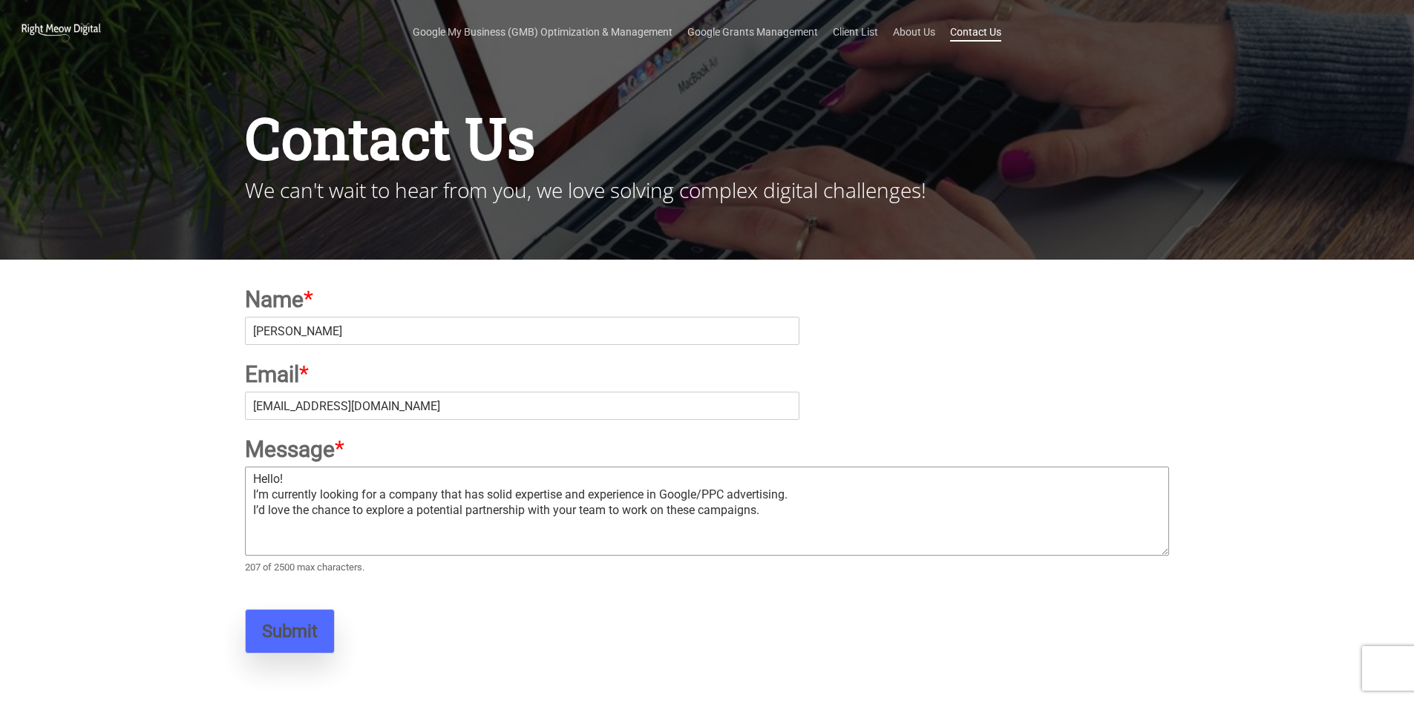 The width and height of the screenshot is (1414, 701). I want to click on a: About Us, so click(914, 32).